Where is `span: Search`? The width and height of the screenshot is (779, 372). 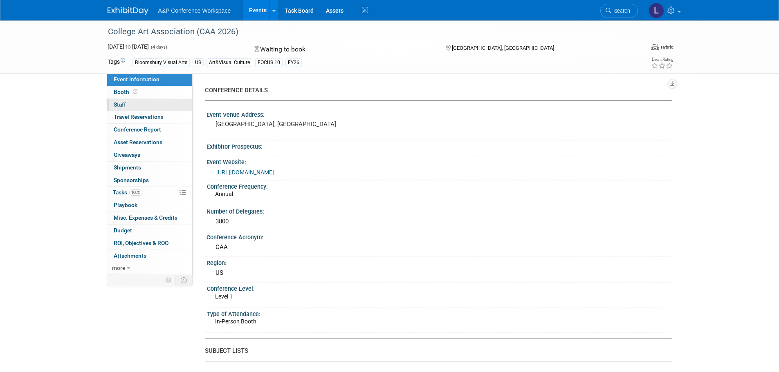
span: Search is located at coordinates (620, 11).